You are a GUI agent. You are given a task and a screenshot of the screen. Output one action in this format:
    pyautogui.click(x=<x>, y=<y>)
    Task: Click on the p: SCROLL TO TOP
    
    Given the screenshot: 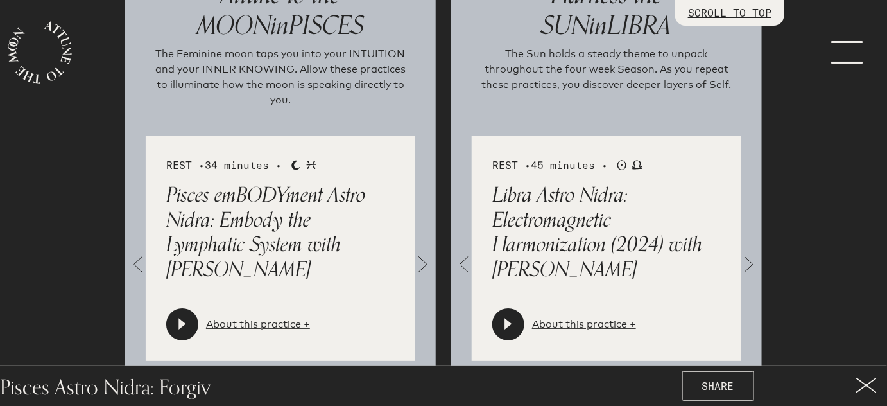 What is the action you would take?
    pyautogui.click(x=730, y=13)
    